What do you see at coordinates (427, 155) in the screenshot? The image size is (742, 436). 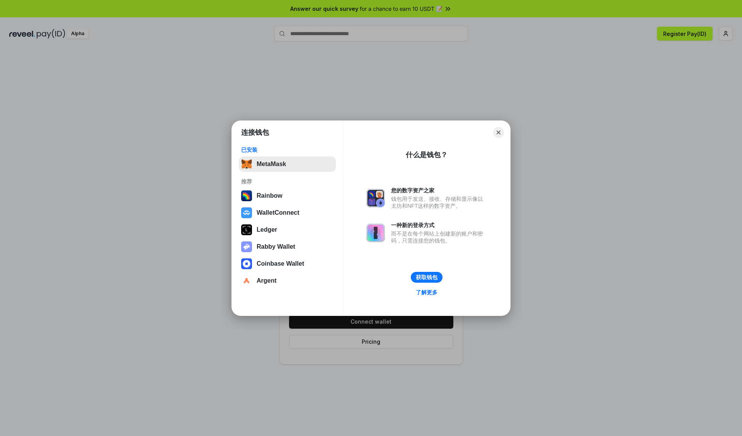 I see `div: 什么是钱包？` at bounding box center [427, 155].